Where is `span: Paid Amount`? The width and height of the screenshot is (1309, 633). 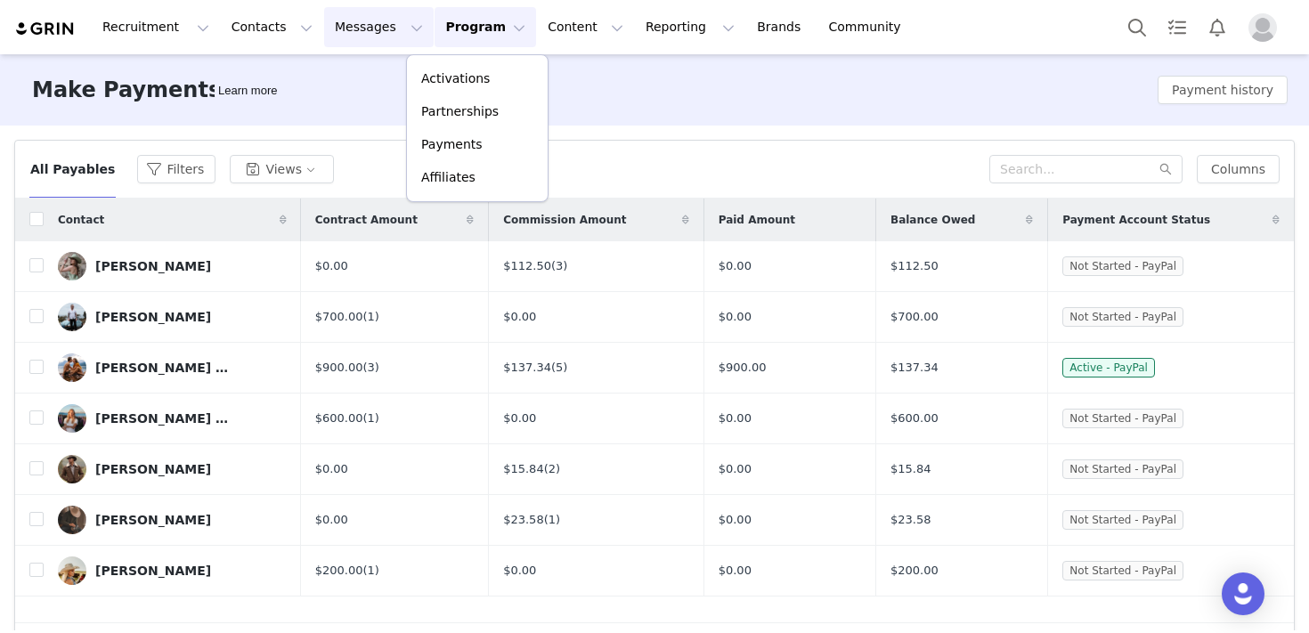 span: Paid Amount is located at coordinates (757, 220).